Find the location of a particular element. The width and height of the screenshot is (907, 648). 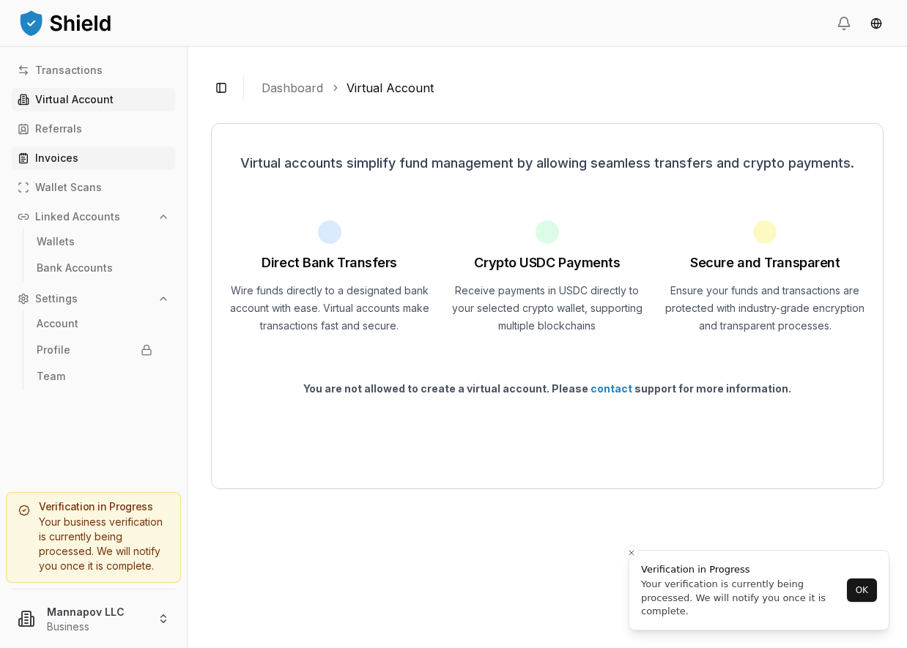

a: Referrals is located at coordinates (93, 129).